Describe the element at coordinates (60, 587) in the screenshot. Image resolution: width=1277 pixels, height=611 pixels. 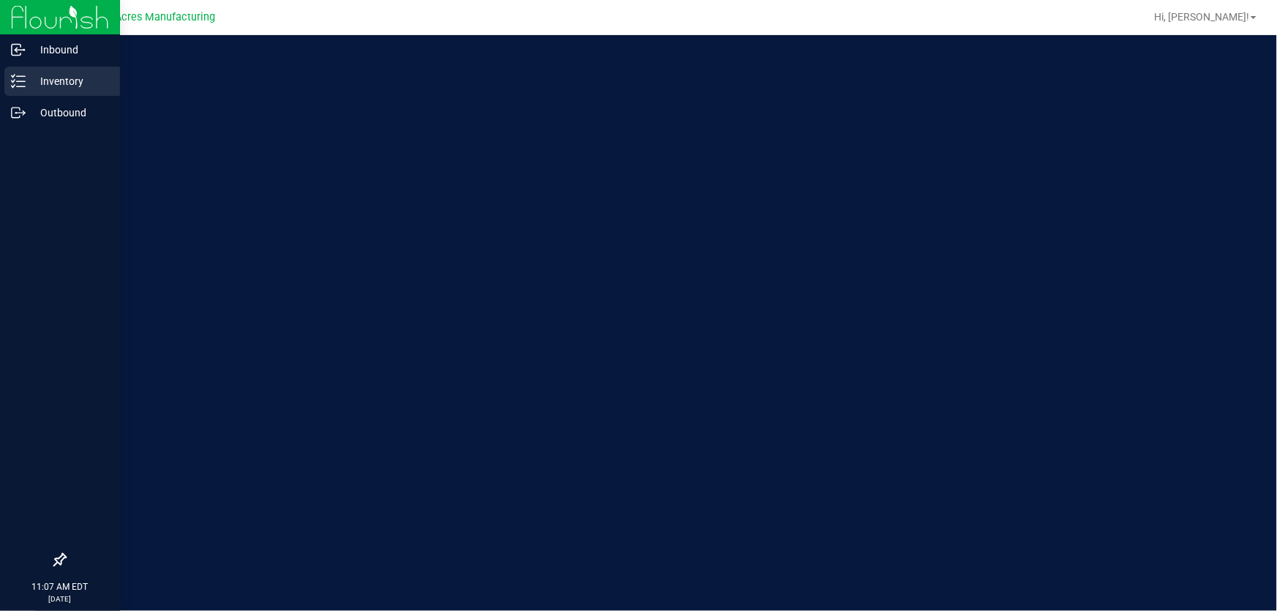
I see `p: 11:07 AM EDT` at that location.